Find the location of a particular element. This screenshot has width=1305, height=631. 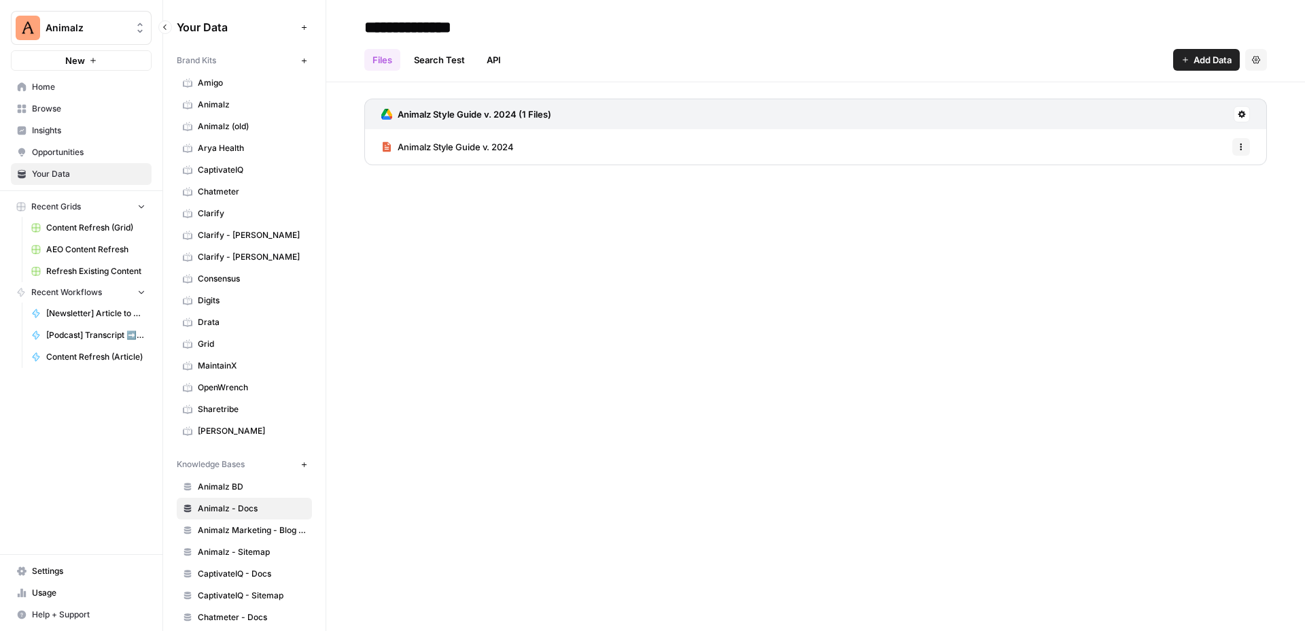

span: Amigo is located at coordinates (252, 83).